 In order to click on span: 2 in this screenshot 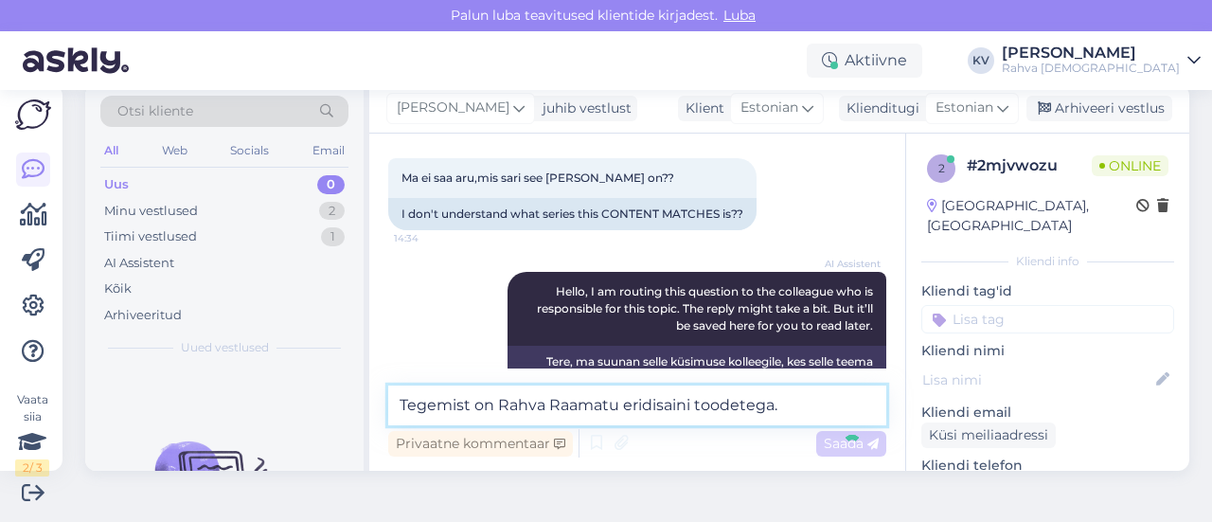, I will do `click(942, 168)`.